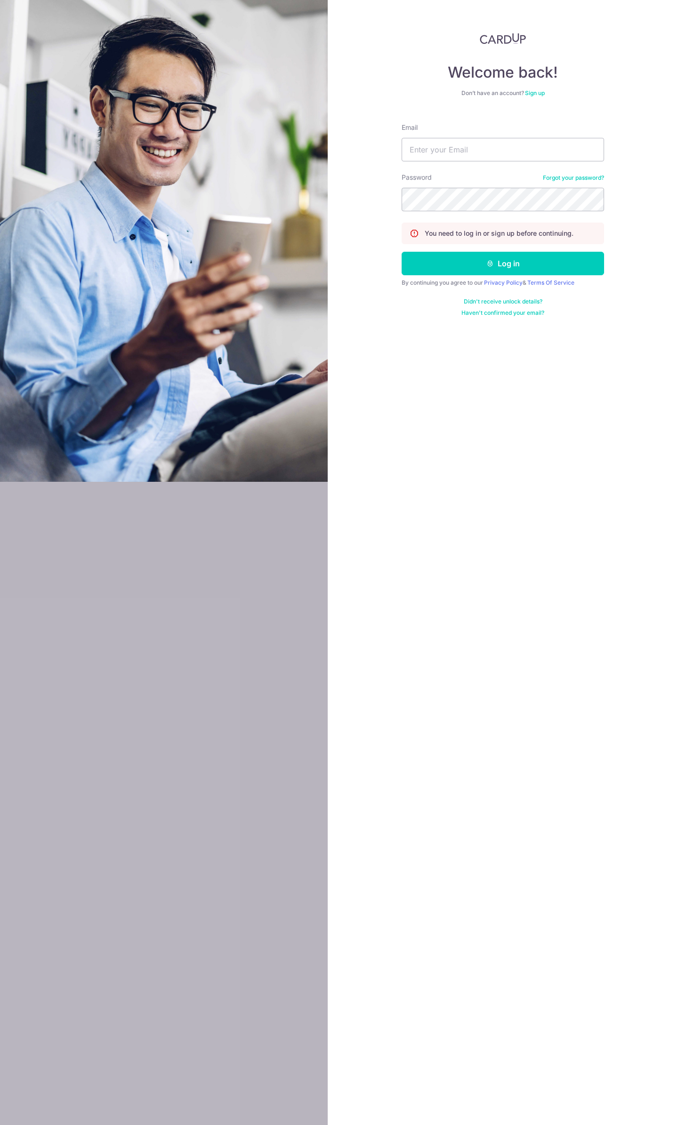 The width and height of the screenshot is (678, 1125). What do you see at coordinates (503, 150) in the screenshot?
I see `input: Enter your Email` at bounding box center [503, 150].